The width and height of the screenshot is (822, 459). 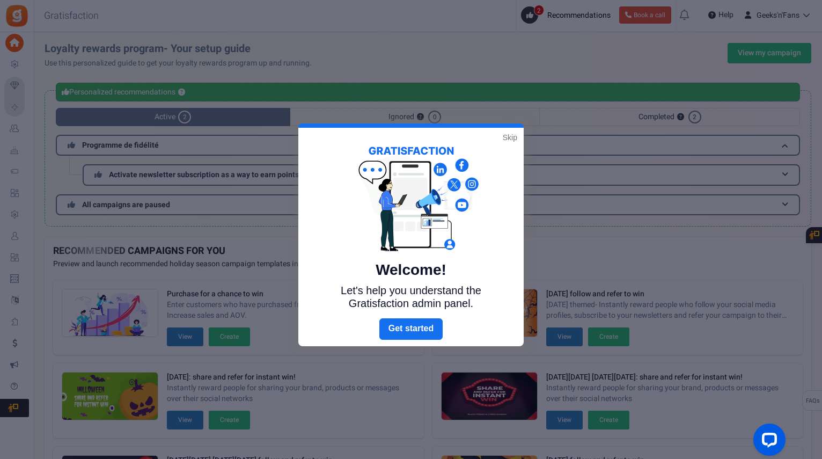 What do you see at coordinates (25, 20) in the screenshot?
I see `button: Open LiveChat chat widget` at bounding box center [25, 20].